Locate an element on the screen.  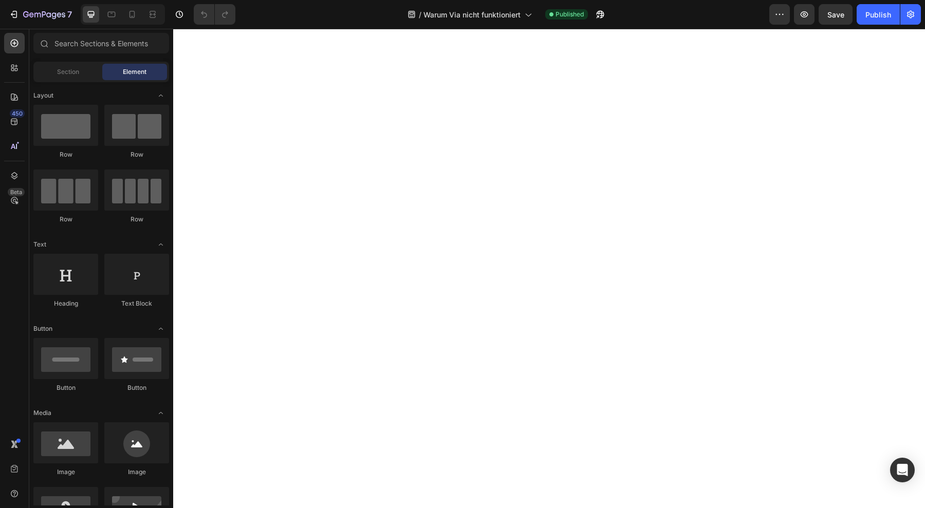
button: Publish is located at coordinates (878, 14).